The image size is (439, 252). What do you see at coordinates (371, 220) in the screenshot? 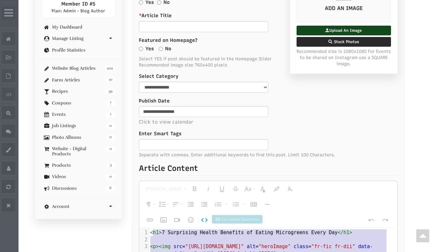
I see `button: Undo (Ctrl+Z)` at bounding box center [371, 220].